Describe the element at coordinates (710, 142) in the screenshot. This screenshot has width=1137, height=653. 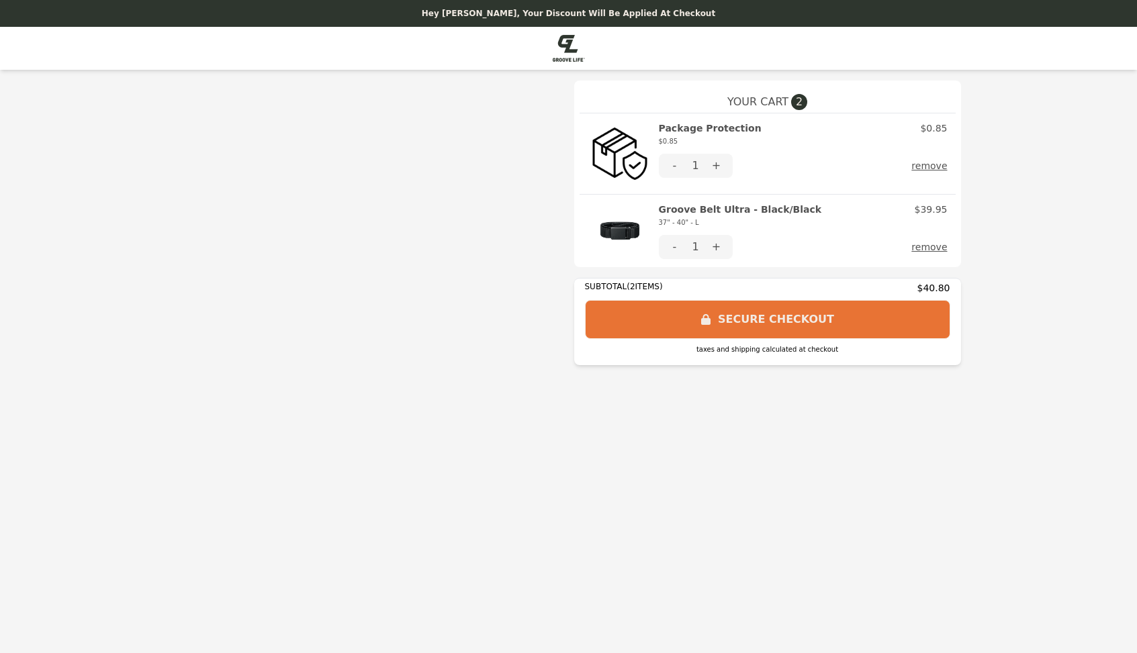
I see `div: $0.85` at that location.